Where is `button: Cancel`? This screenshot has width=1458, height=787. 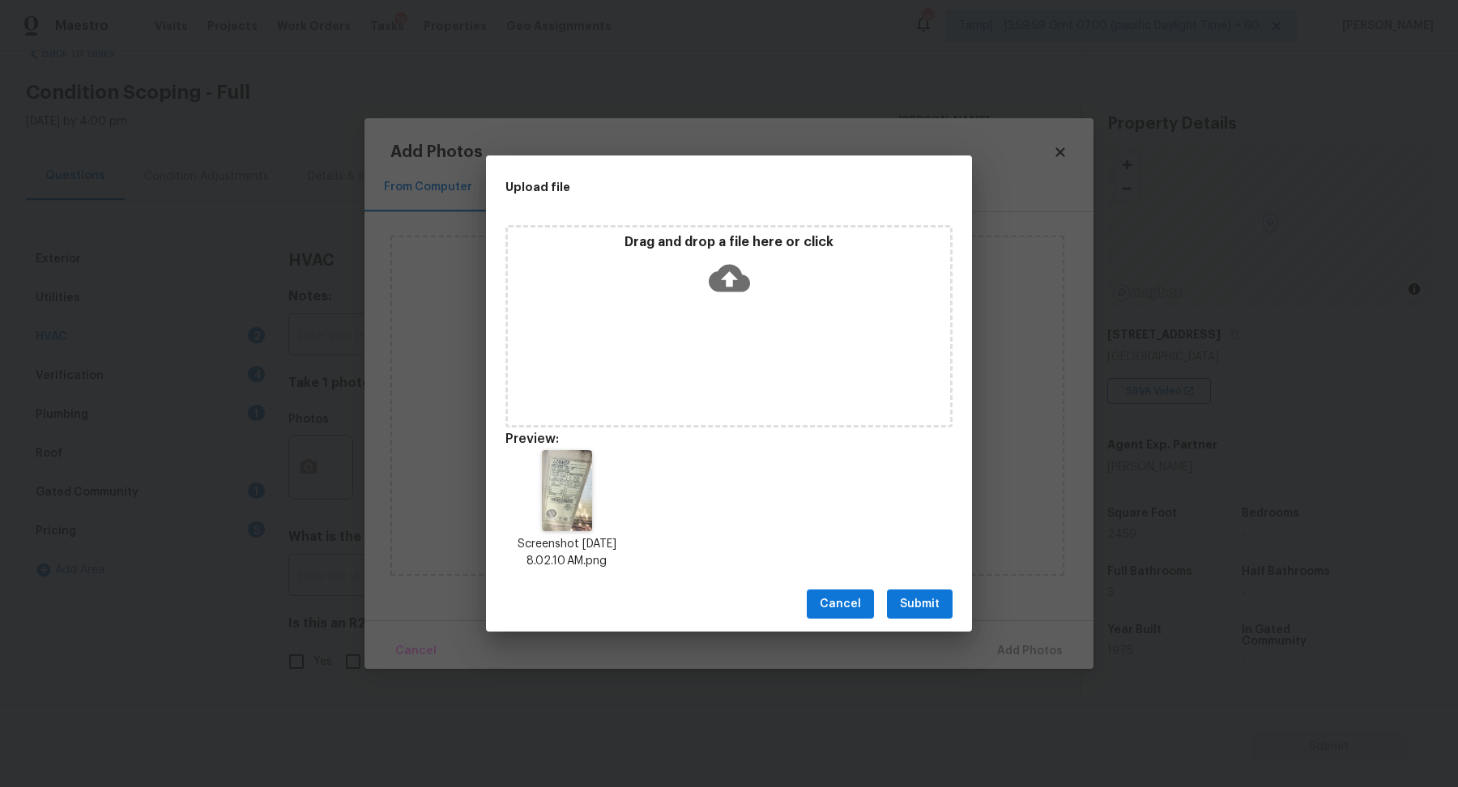 button: Cancel is located at coordinates (840, 604).